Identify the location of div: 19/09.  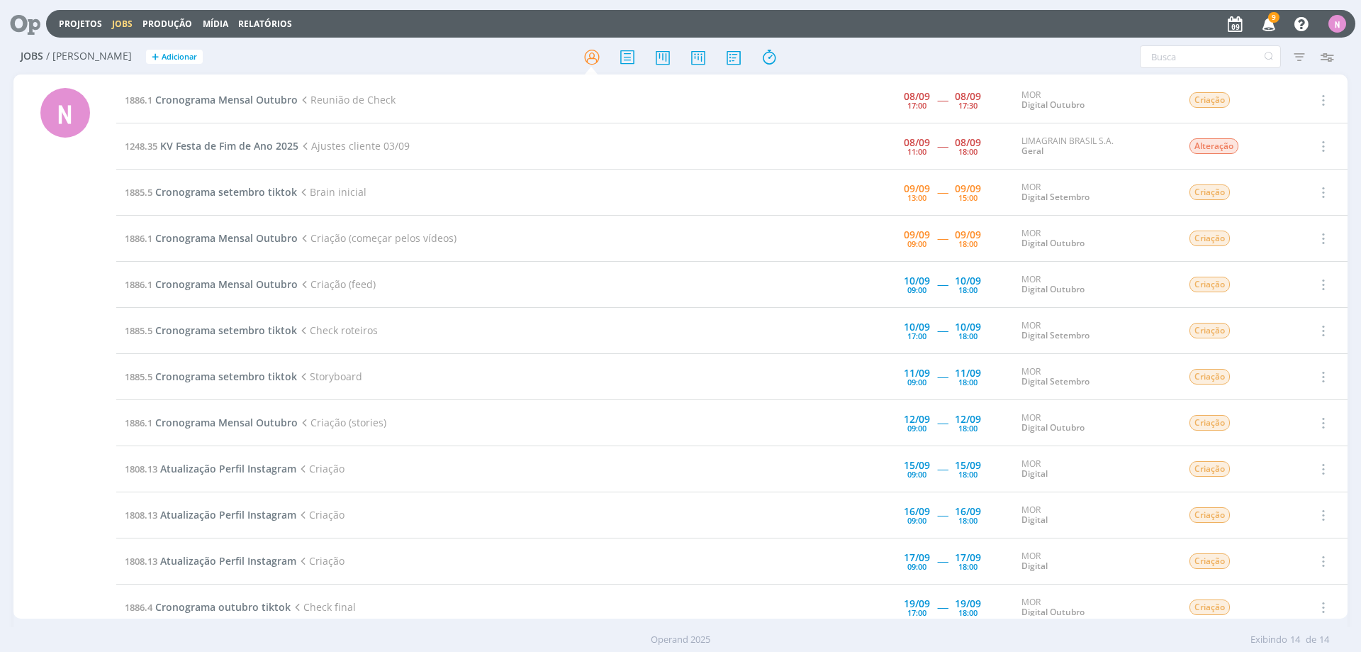
(968, 603).